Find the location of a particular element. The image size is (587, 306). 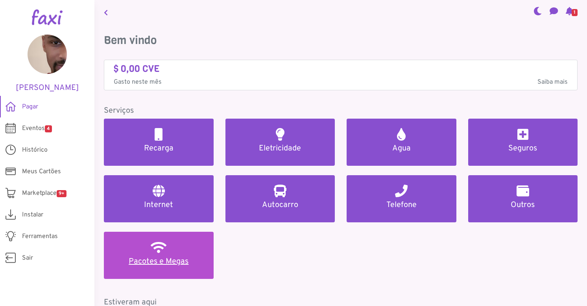

h4: $ 0,00 CVE is located at coordinates (341, 69).